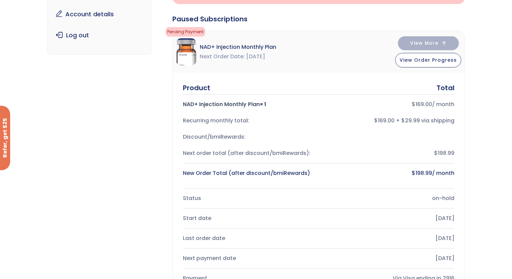  I want to click on button: View More, so click(428, 43).